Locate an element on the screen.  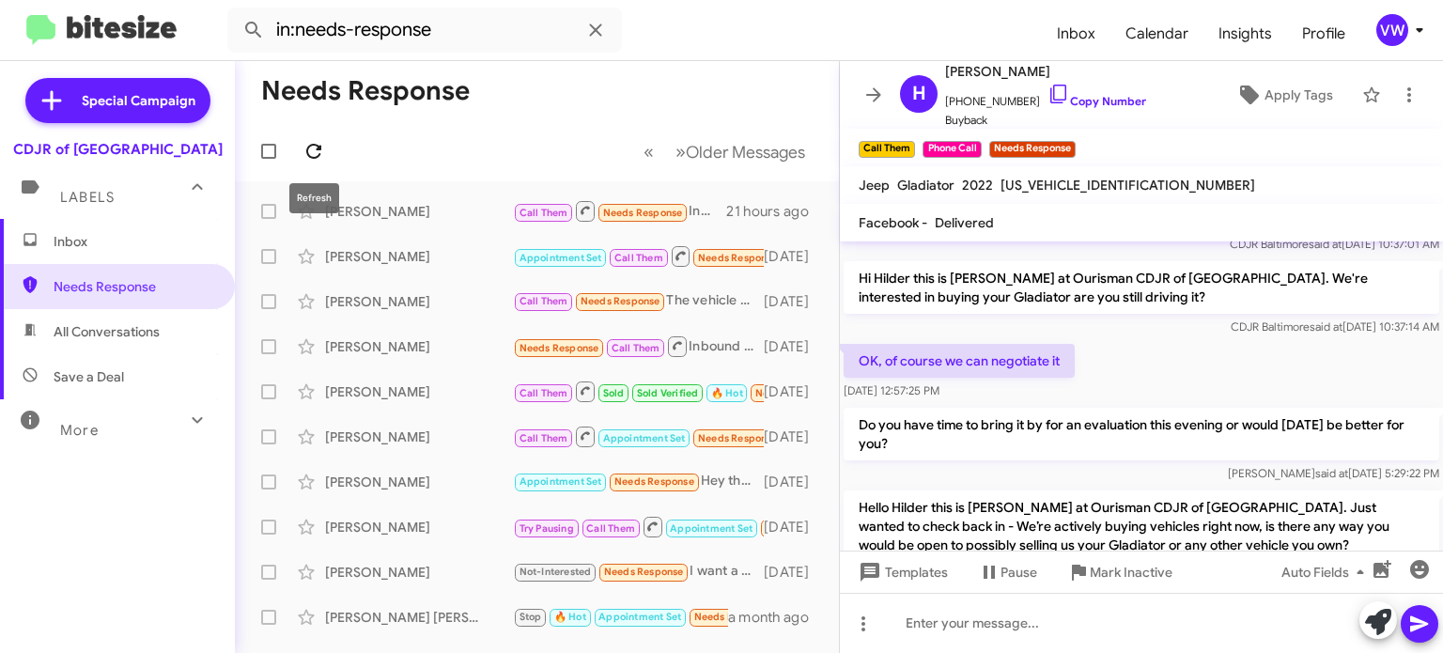
span: Calendar is located at coordinates (1156, 34).